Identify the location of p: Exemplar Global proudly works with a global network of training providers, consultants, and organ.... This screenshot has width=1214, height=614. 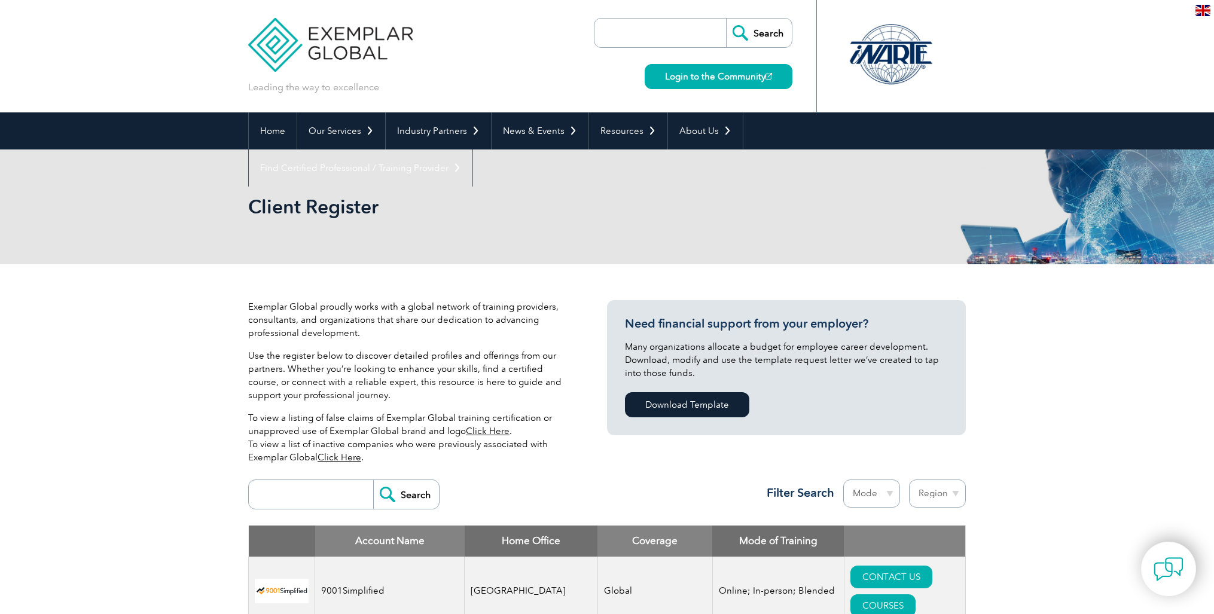
(410, 320).